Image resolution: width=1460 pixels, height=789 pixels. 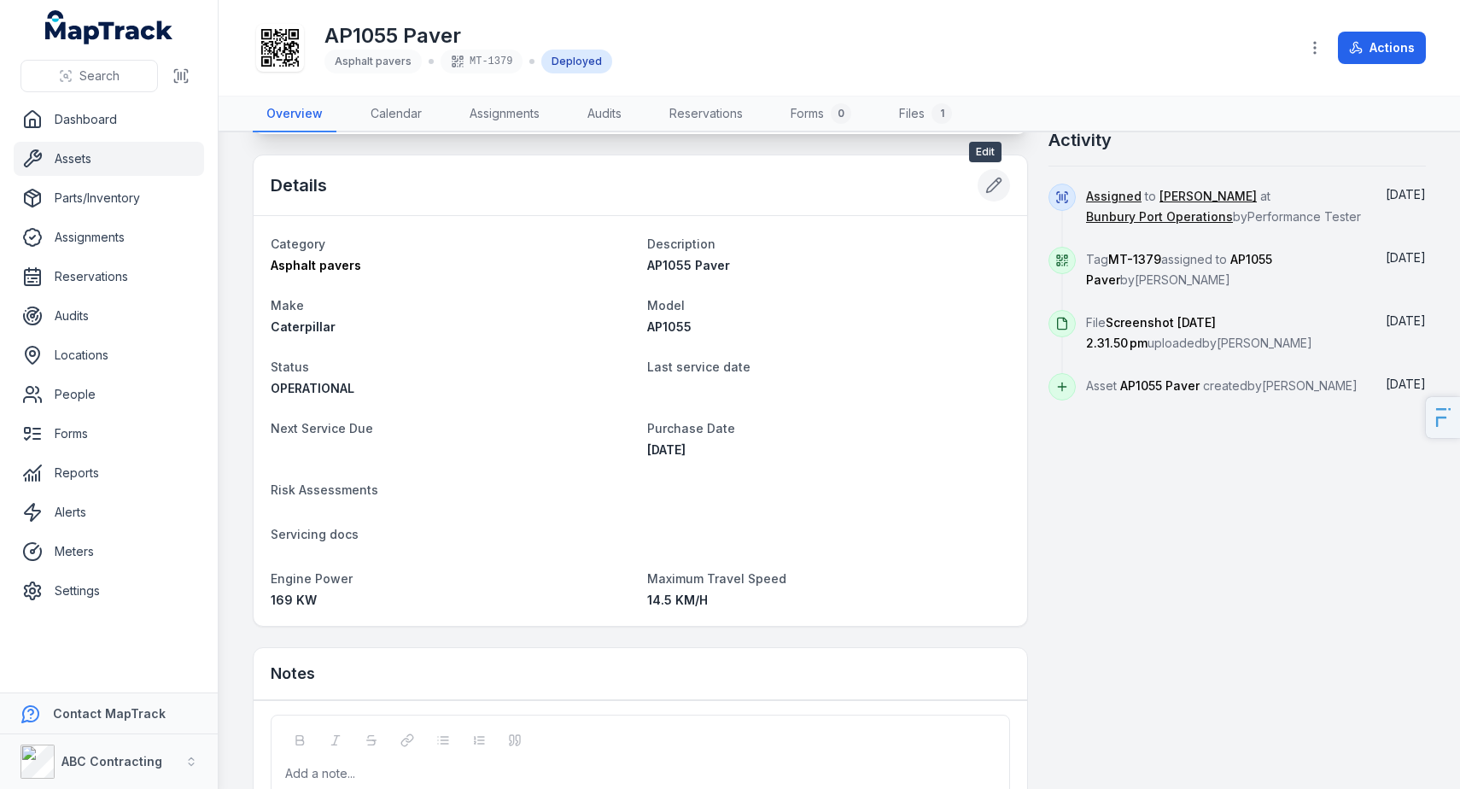 I want to click on time: 08/10/2025, 12:00:00 am, so click(x=666, y=449).